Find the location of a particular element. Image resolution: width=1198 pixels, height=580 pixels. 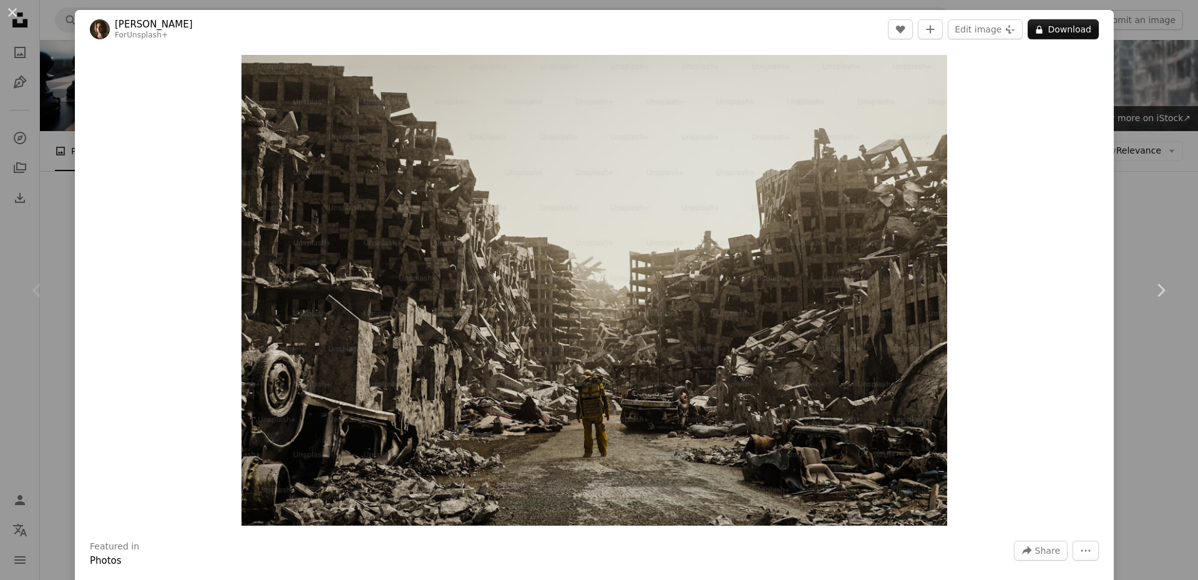

button: Zoom in on this image is located at coordinates (594, 290).